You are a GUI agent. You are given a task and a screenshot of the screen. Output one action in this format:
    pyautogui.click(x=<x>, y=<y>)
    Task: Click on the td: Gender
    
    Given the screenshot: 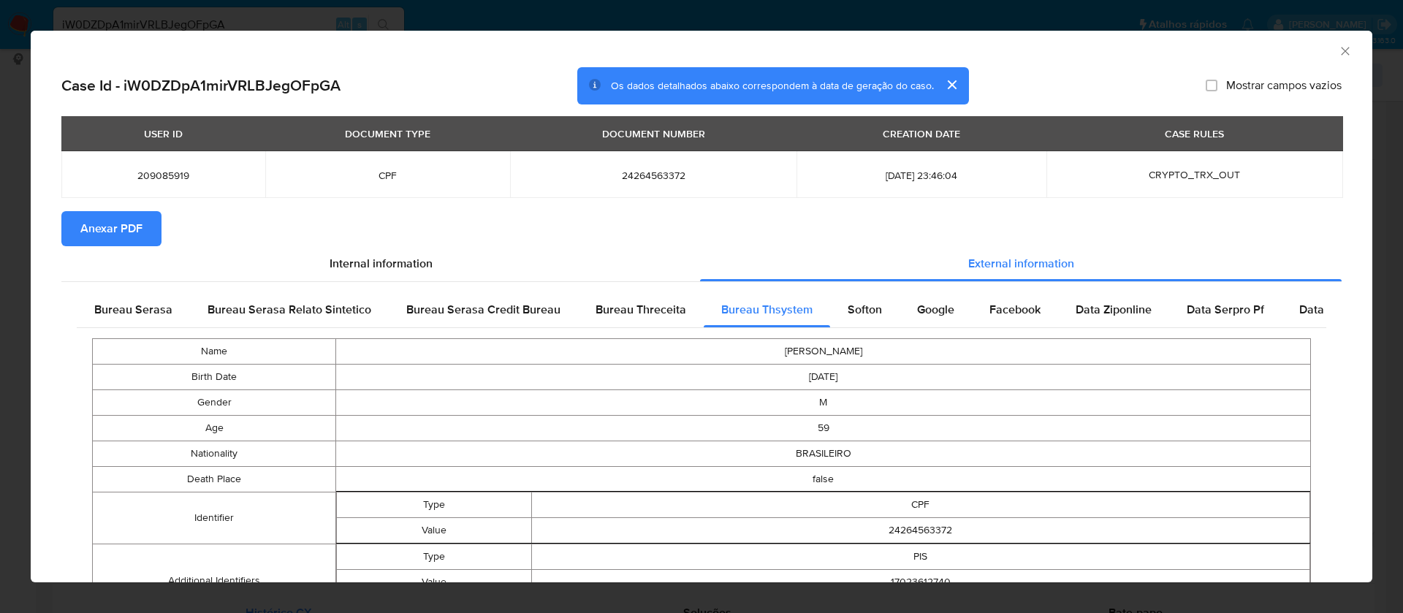 What is the action you would take?
    pyautogui.click(x=214, y=402)
    